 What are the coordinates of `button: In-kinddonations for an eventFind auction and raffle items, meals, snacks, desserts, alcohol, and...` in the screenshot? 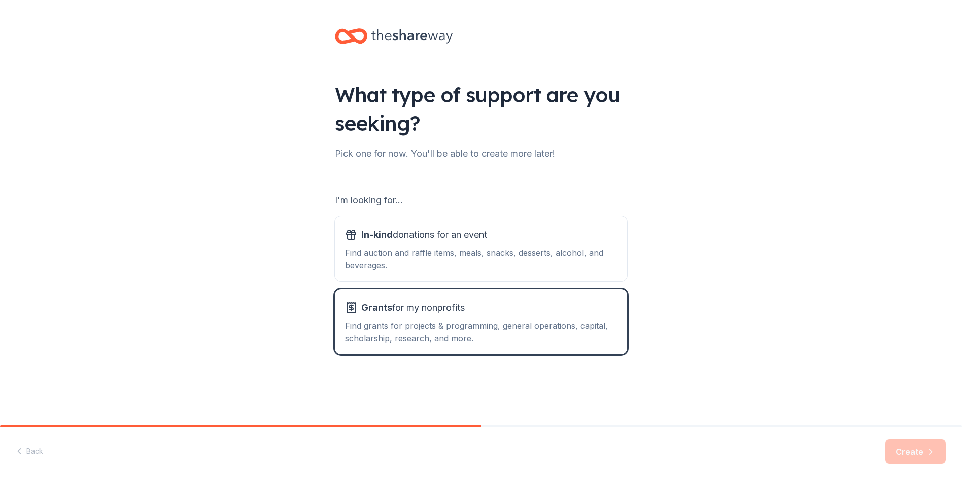 It's located at (481, 249).